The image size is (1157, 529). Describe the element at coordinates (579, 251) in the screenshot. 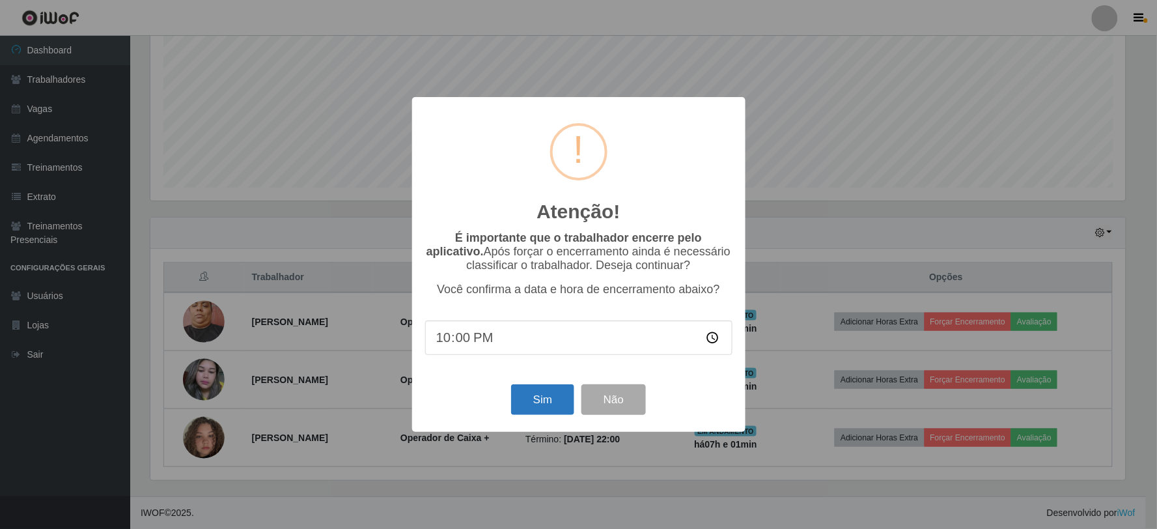

I see `p: Após forçar o encerramento ainda é necessário classificar o trabalhador. Deseja continuar?` at that location.